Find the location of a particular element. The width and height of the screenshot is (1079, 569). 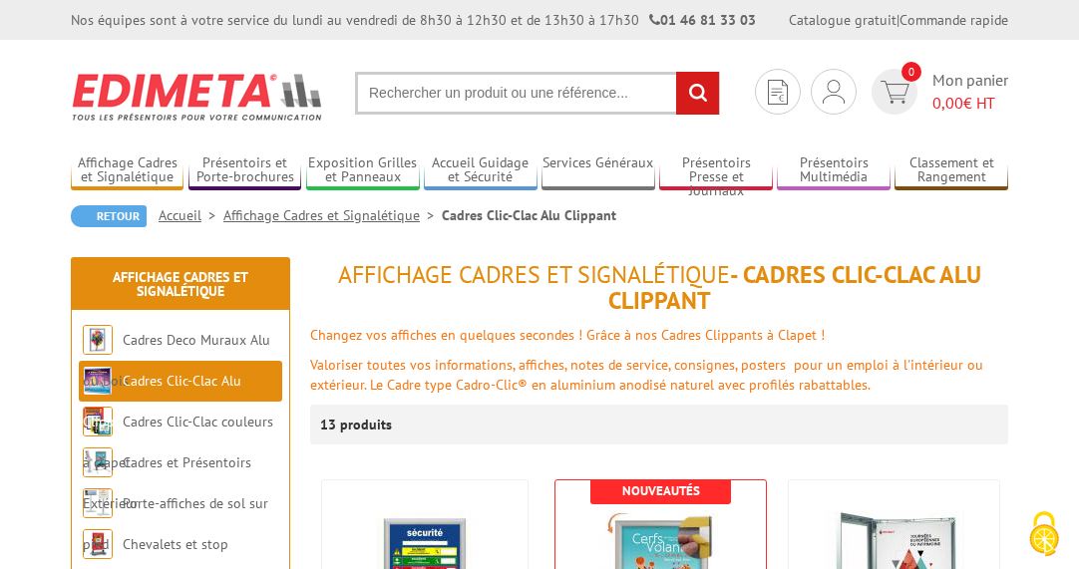

p: 13 produits is located at coordinates (357, 425).